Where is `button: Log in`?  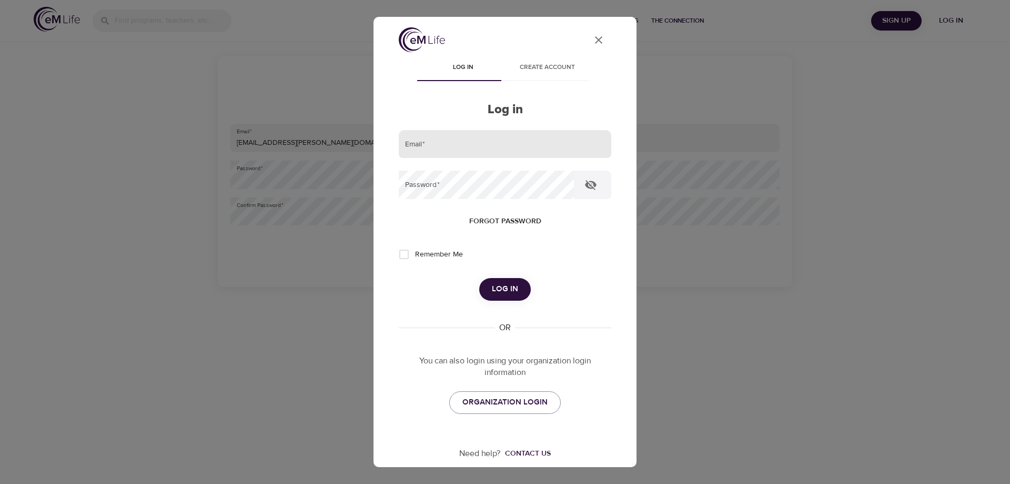
button: Log in is located at coordinates (505, 289).